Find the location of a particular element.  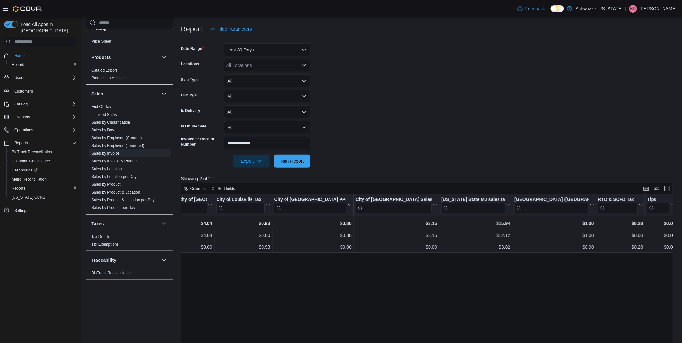

button: Sales is located at coordinates (164, 94).